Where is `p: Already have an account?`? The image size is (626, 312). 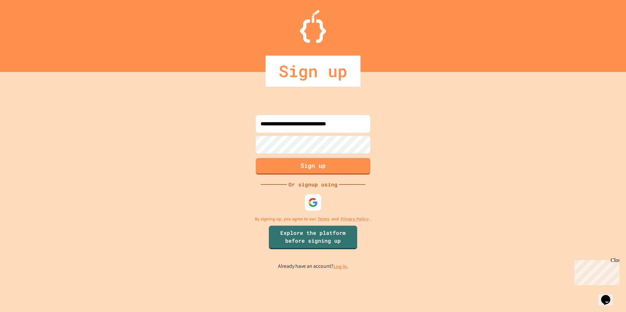 p: Already have an account? is located at coordinates (313, 266).